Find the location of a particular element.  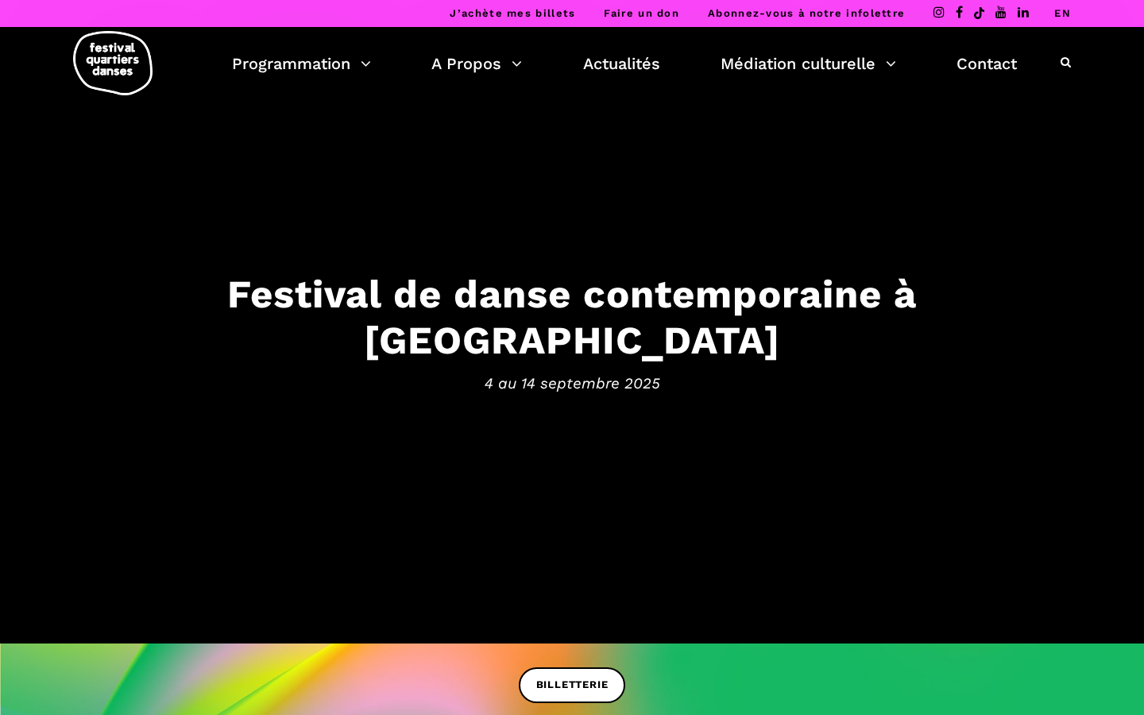

a: Actualités is located at coordinates (621, 64).